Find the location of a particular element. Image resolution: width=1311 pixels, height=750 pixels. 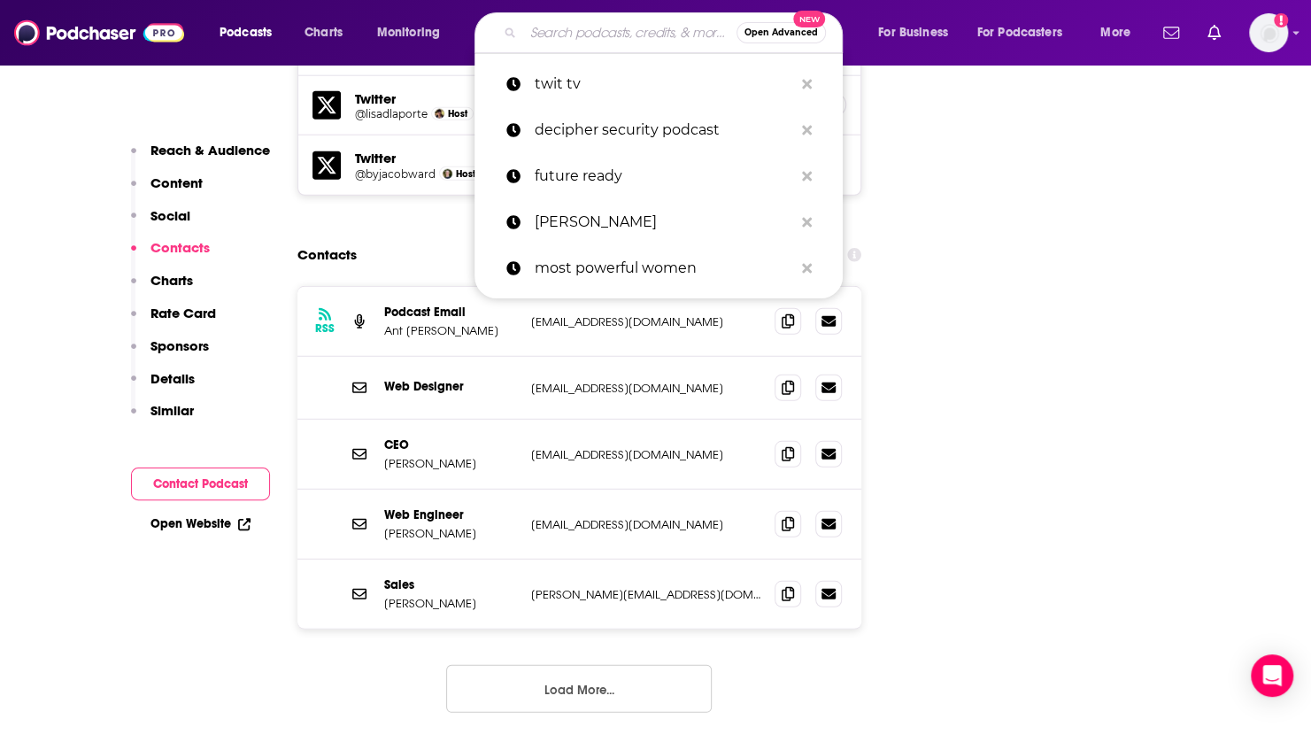

button: Contacts is located at coordinates (170, 255).